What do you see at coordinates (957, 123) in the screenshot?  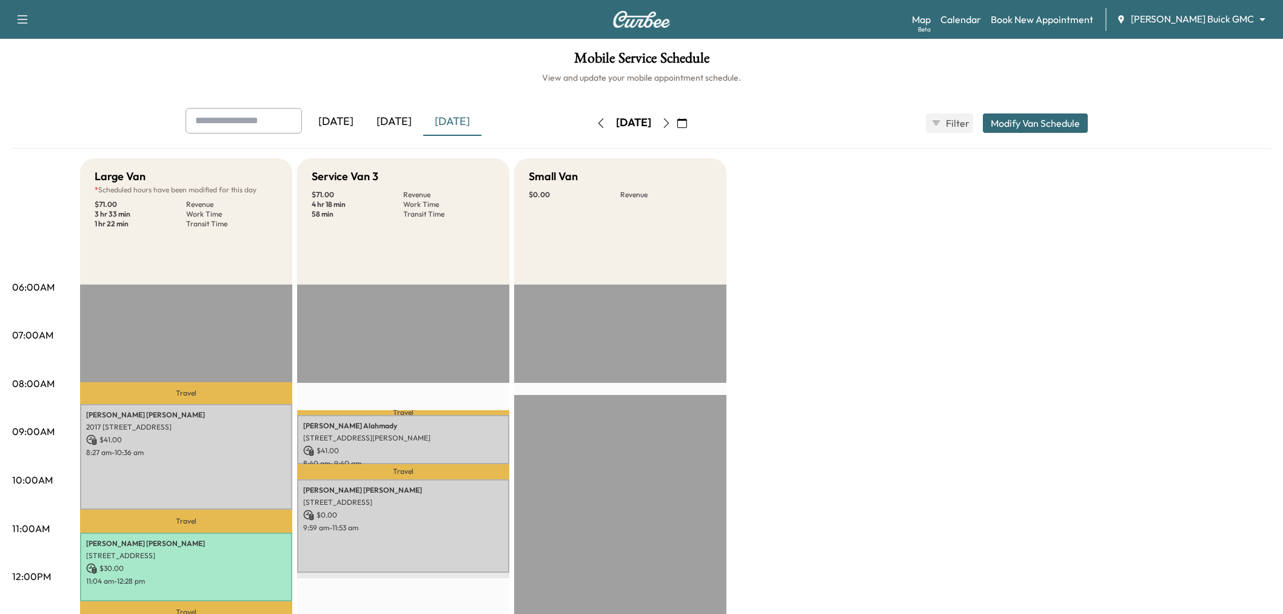 I see `span: Filter` at bounding box center [957, 123].